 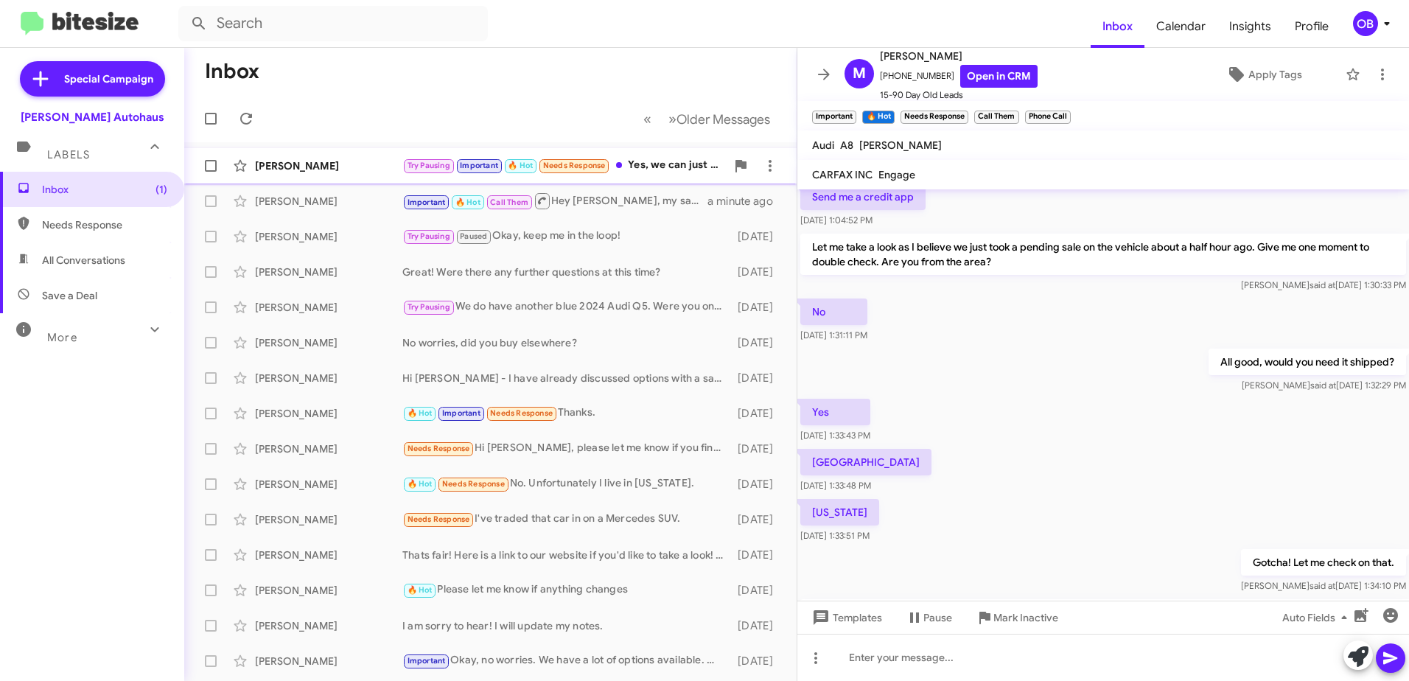 What do you see at coordinates (1307, 362) in the screenshot?
I see `p: All good, would you need it shipped?` at bounding box center [1307, 362].